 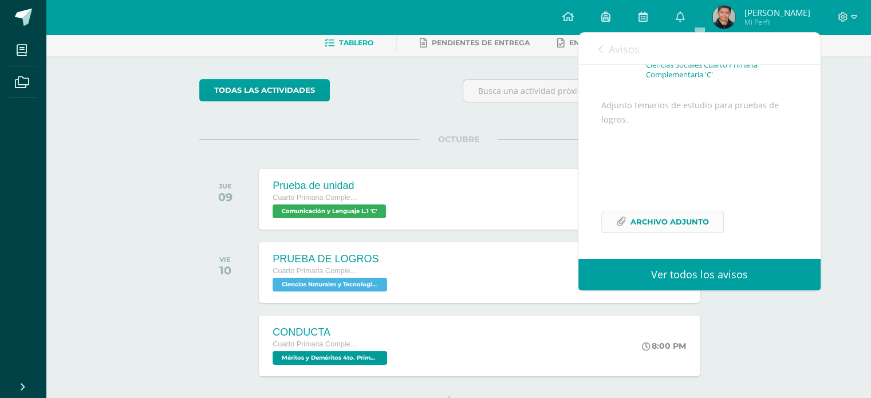 I want to click on a: Archivo Adjunto, so click(x=662, y=222).